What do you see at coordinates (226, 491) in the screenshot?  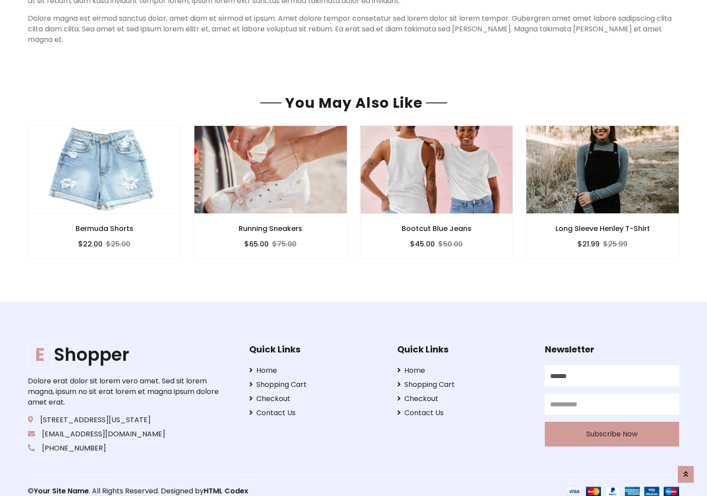 I see `a: HTML Codex` at bounding box center [226, 491].